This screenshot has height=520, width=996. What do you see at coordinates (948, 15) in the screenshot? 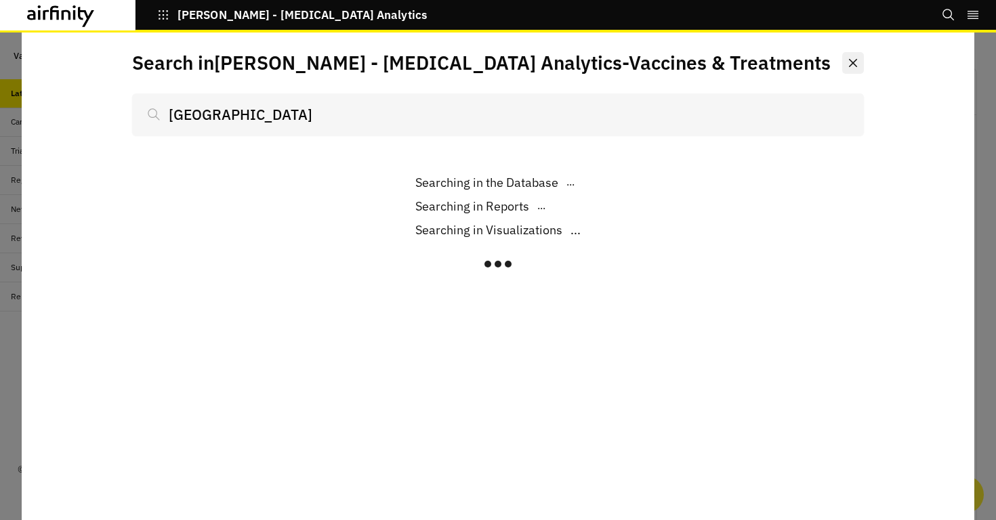
I see `button: Search` at bounding box center [948, 15].